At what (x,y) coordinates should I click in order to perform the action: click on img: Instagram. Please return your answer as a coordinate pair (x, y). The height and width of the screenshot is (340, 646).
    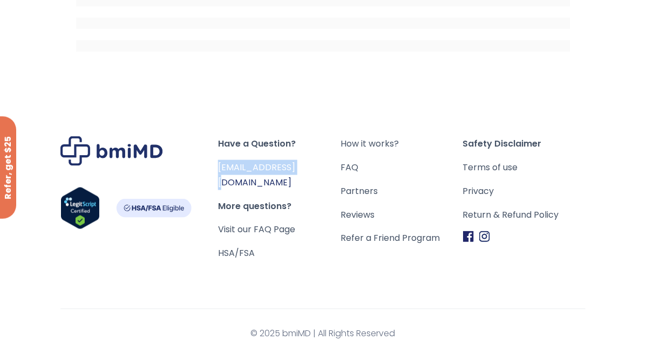
    Looking at the image, I should click on (484, 237).